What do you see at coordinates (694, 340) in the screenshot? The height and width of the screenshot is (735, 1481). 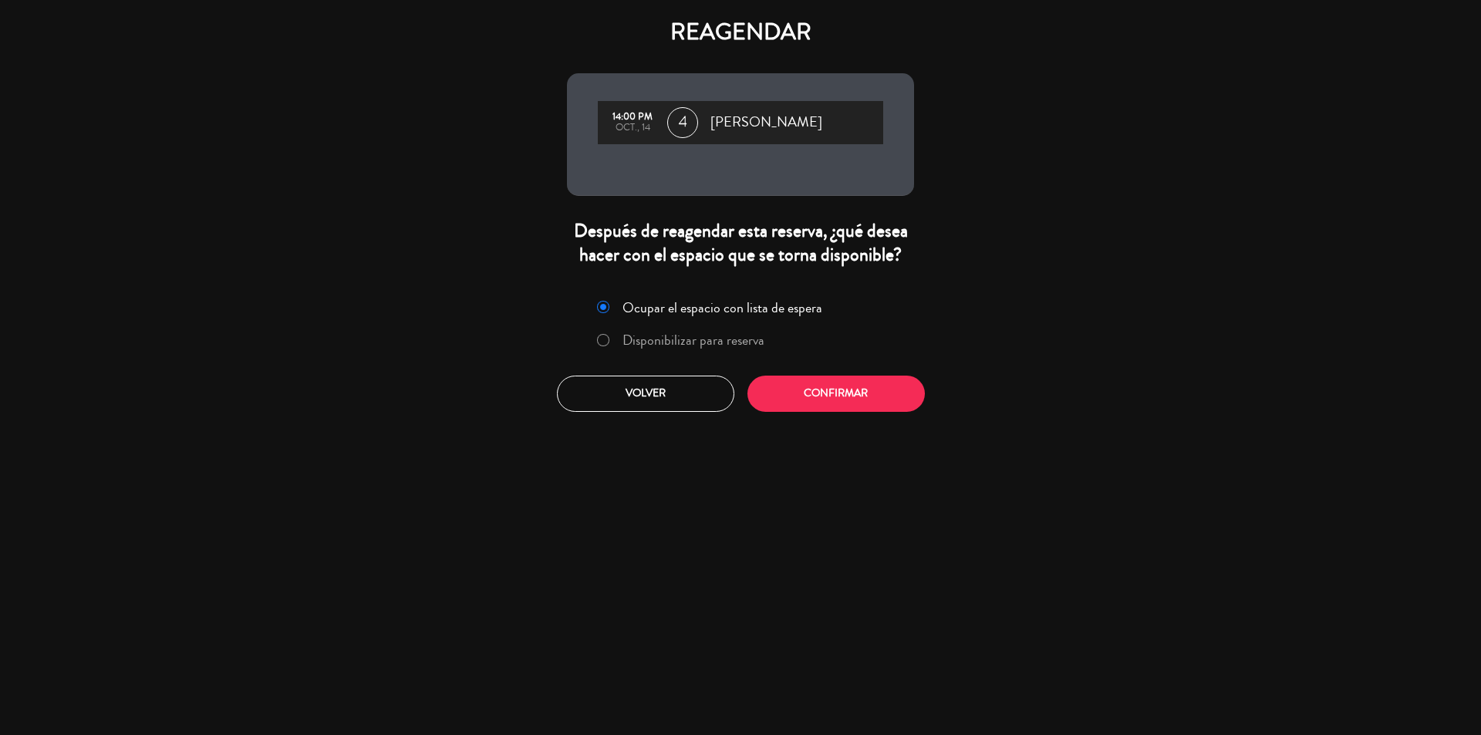 I see `label: Disponibilizar para reserva` at bounding box center [694, 340].